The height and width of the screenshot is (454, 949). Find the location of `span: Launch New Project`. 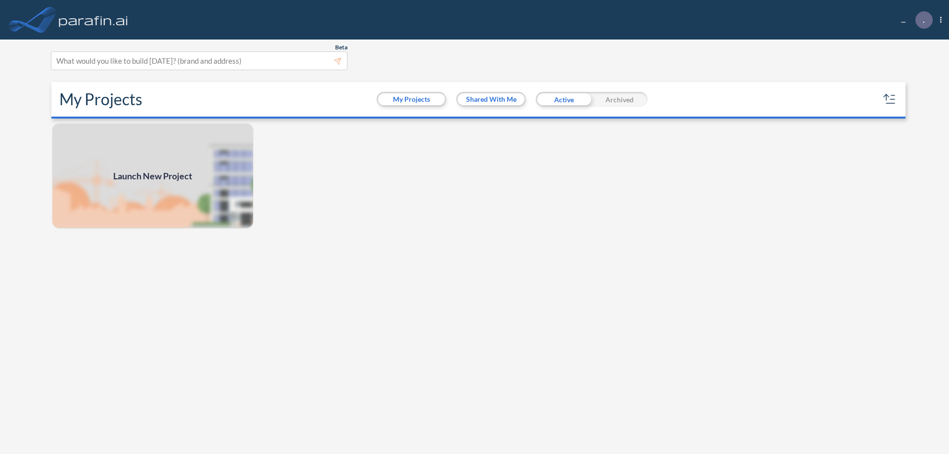

span: Launch New Project is located at coordinates (153, 176).